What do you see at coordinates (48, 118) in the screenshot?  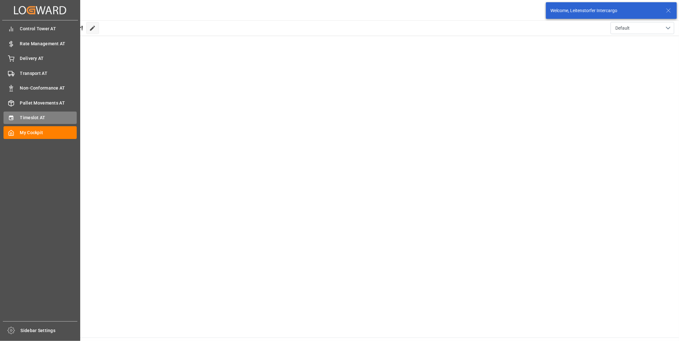 I see `span: Timeslot AT` at bounding box center [48, 118].